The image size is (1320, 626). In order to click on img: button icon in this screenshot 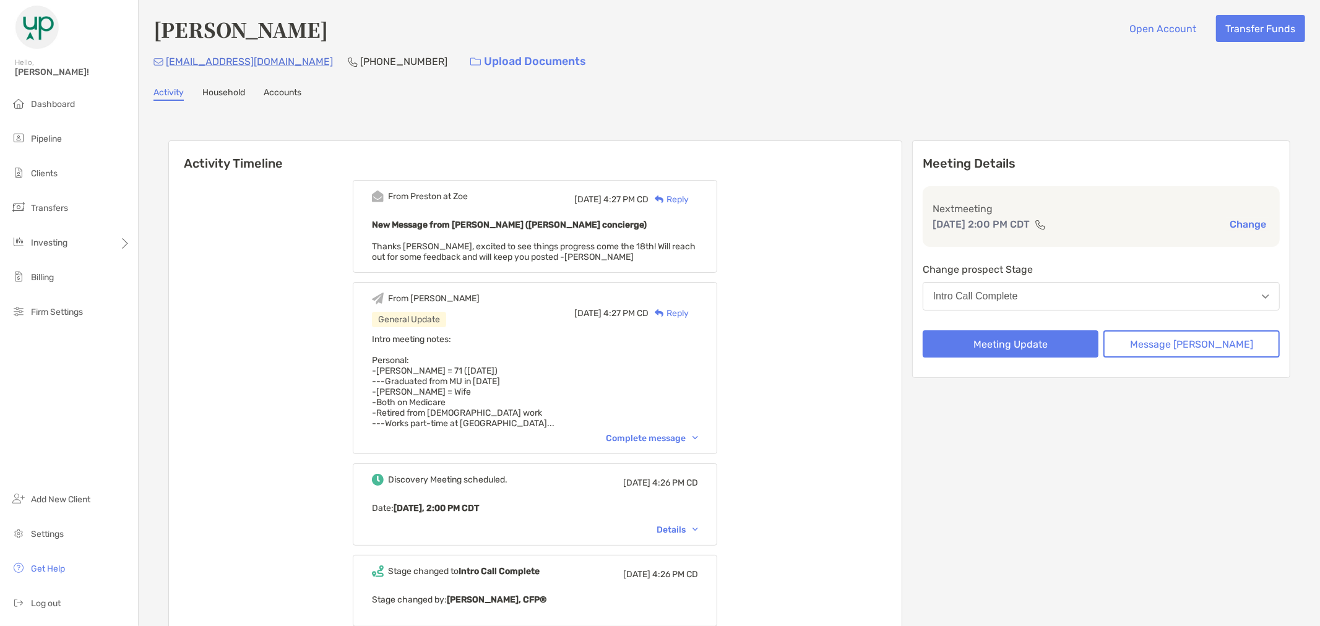, I will do `click(475, 62)`.